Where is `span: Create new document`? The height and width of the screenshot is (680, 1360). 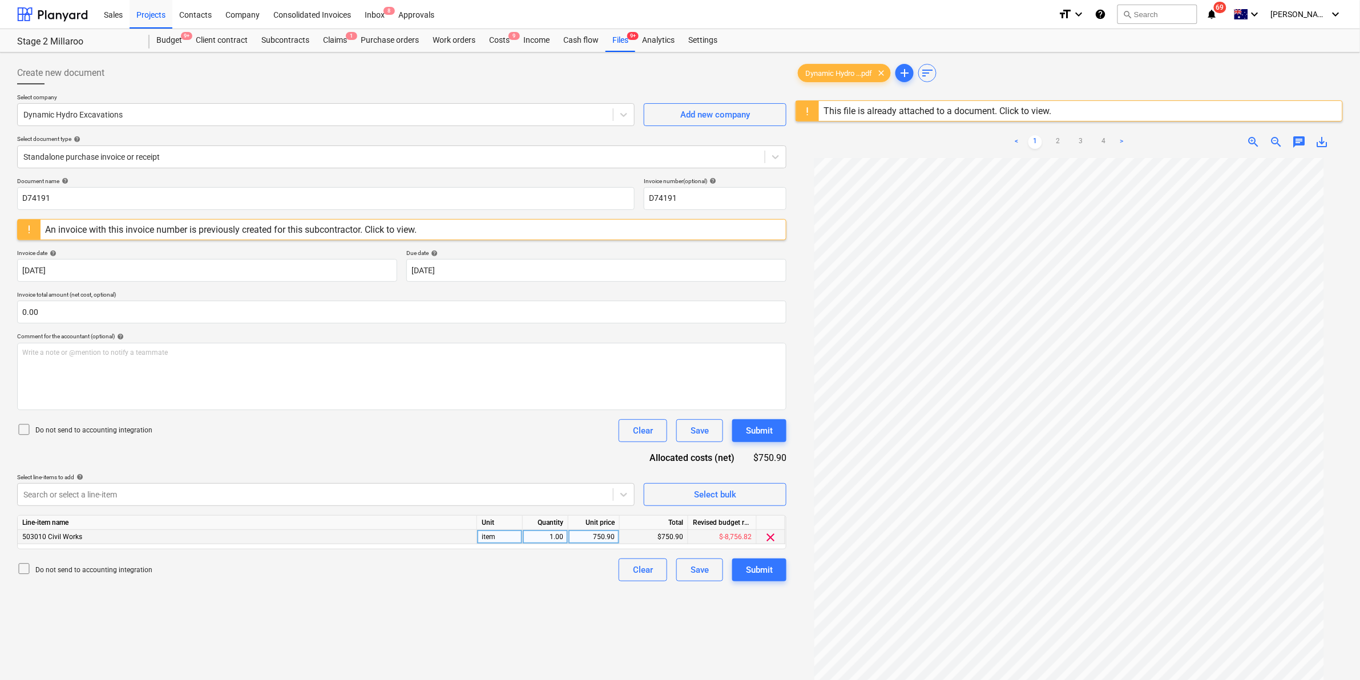 span: Create new document is located at coordinates (60, 73).